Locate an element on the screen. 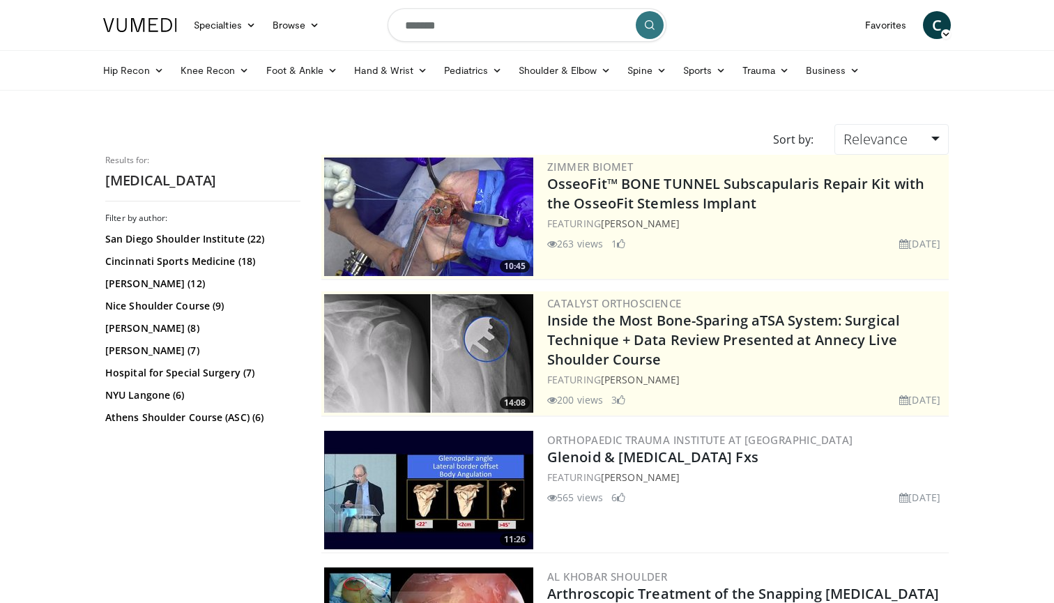 The width and height of the screenshot is (1054, 603). a: Al Khobar Shoulder is located at coordinates (607, 576).